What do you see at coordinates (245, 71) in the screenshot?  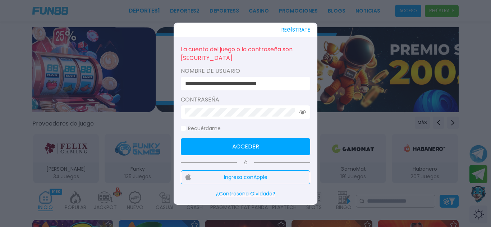 I see `label: Nombre de usuario` at bounding box center [245, 71].